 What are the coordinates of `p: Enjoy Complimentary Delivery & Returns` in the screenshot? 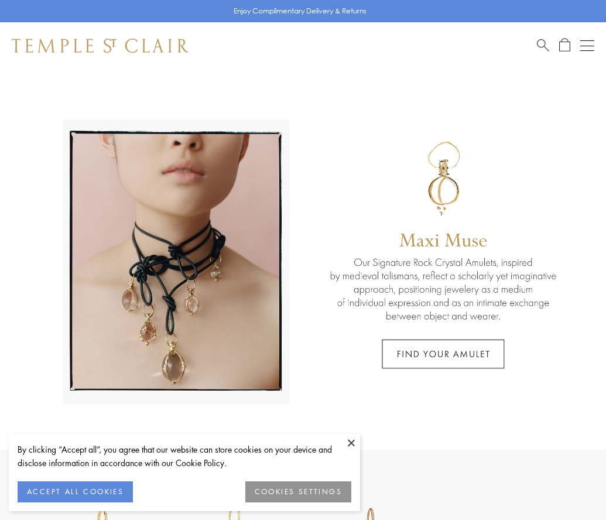 It's located at (300, 11).